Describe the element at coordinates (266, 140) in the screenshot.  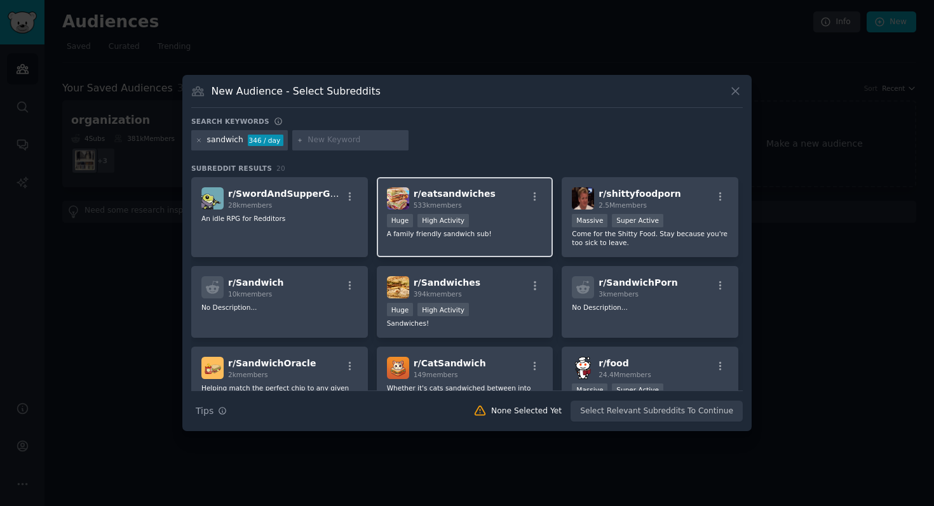
I see `div: 346 / day` at that location.